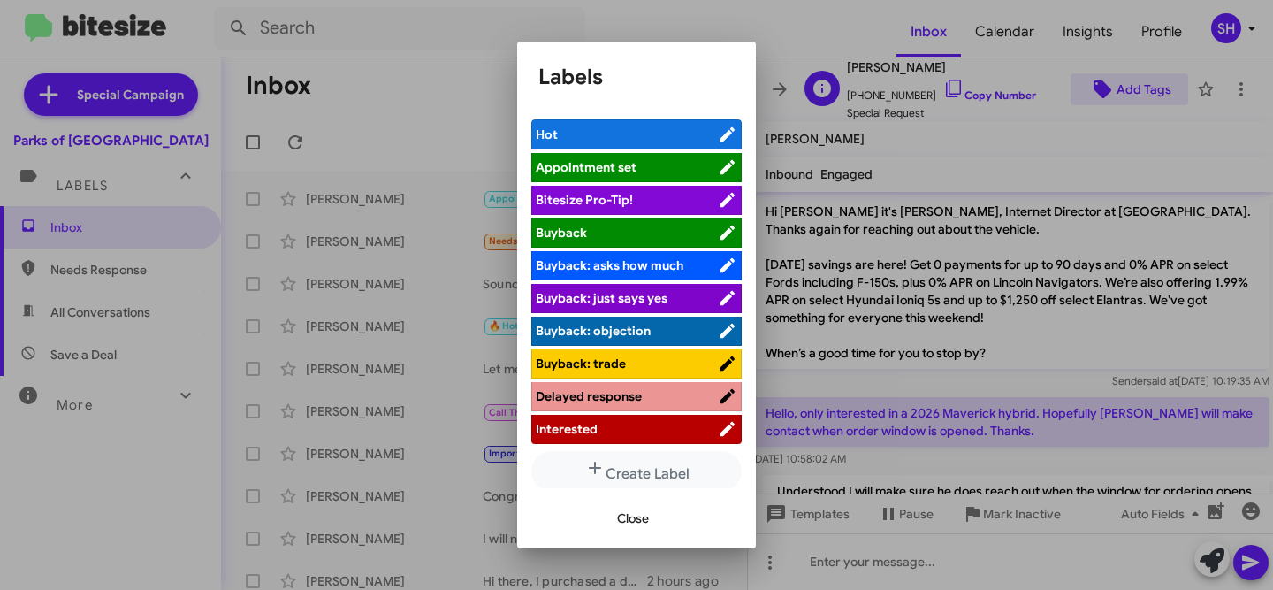 The height and width of the screenshot is (590, 1273). I want to click on span: Buyback: trade, so click(581, 363).